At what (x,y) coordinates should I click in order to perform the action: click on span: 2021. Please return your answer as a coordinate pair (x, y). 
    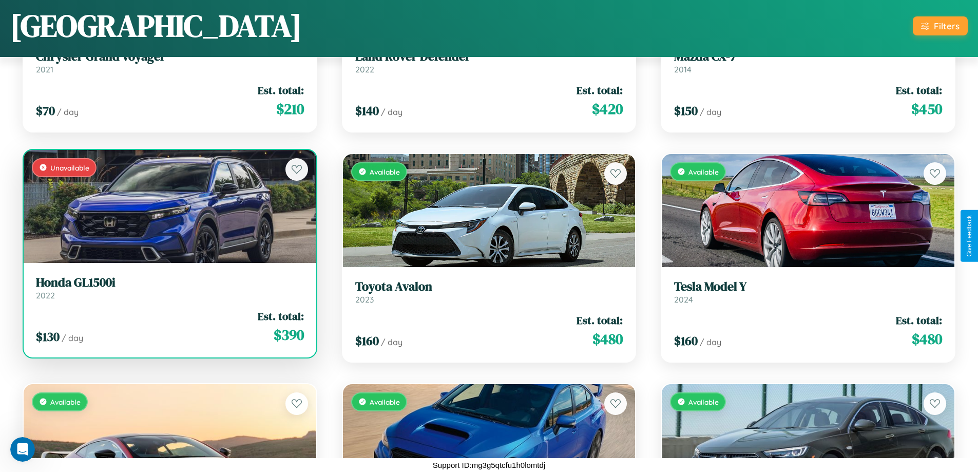
    Looking at the image, I should click on (45, 69).